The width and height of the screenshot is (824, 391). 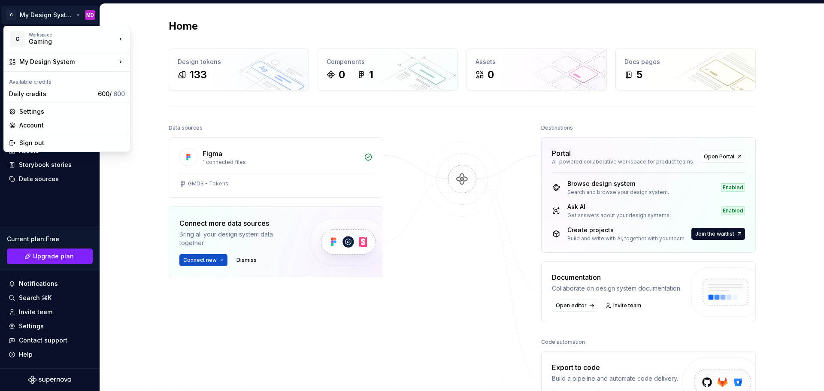 I want to click on span: 600, so click(x=119, y=94).